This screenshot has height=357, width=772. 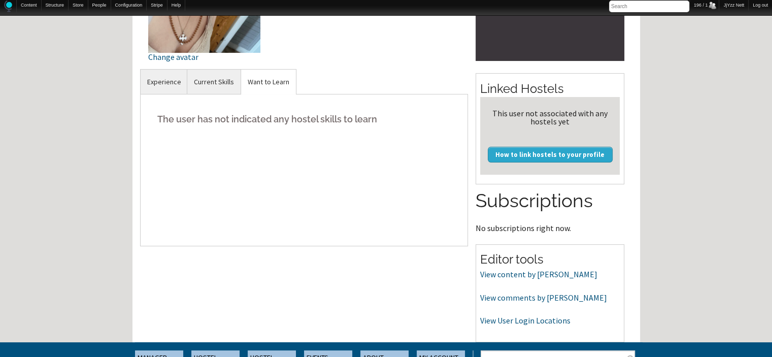 I want to click on h2: Editor tools, so click(x=549, y=259).